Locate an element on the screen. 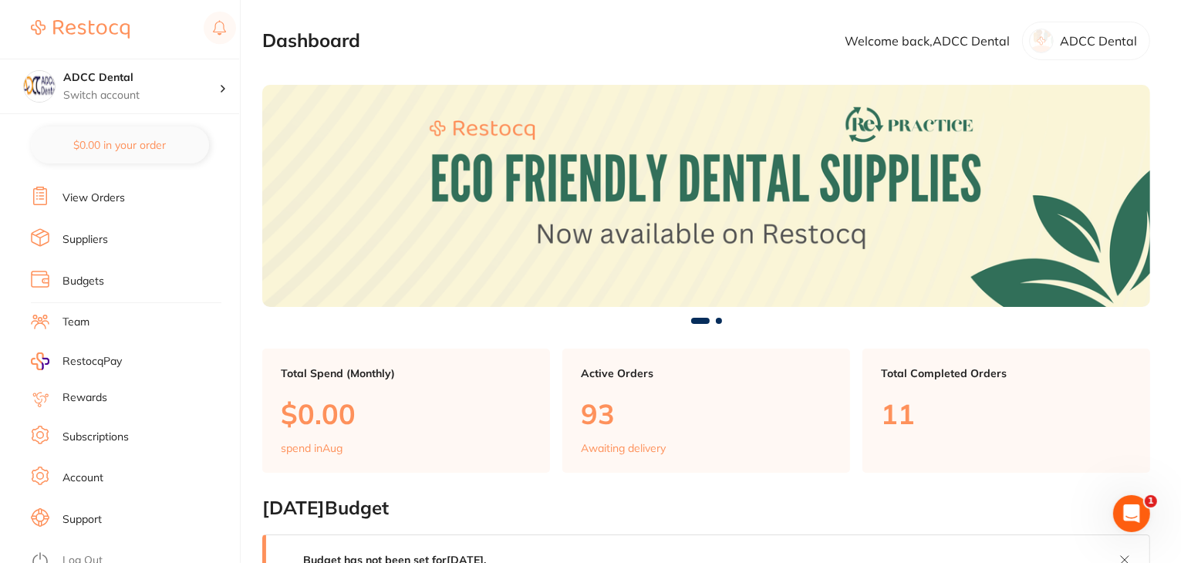 This screenshot has width=1181, height=563. h4: ADCC Dental is located at coordinates (141, 78).